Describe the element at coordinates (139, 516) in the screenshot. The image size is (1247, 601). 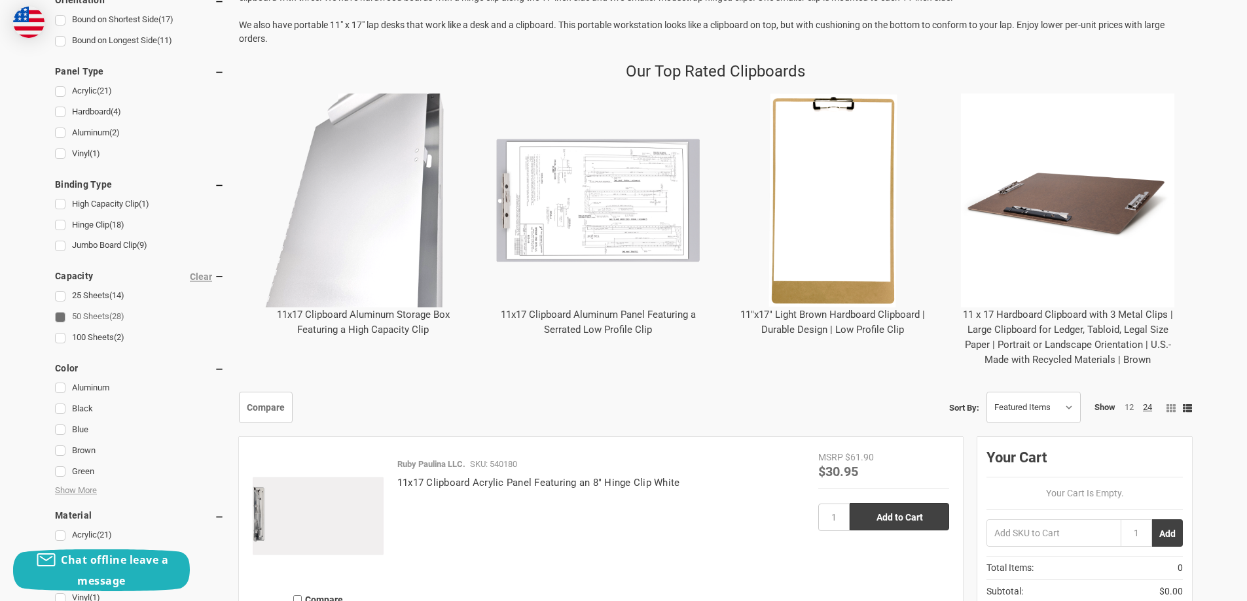
I see `h5: Material` at that location.